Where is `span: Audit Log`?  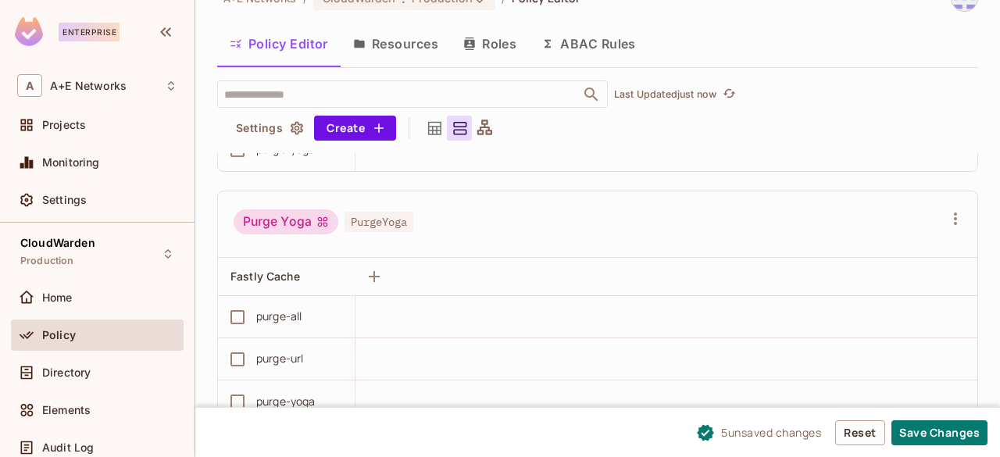
span: Audit Log is located at coordinates (68, 448).